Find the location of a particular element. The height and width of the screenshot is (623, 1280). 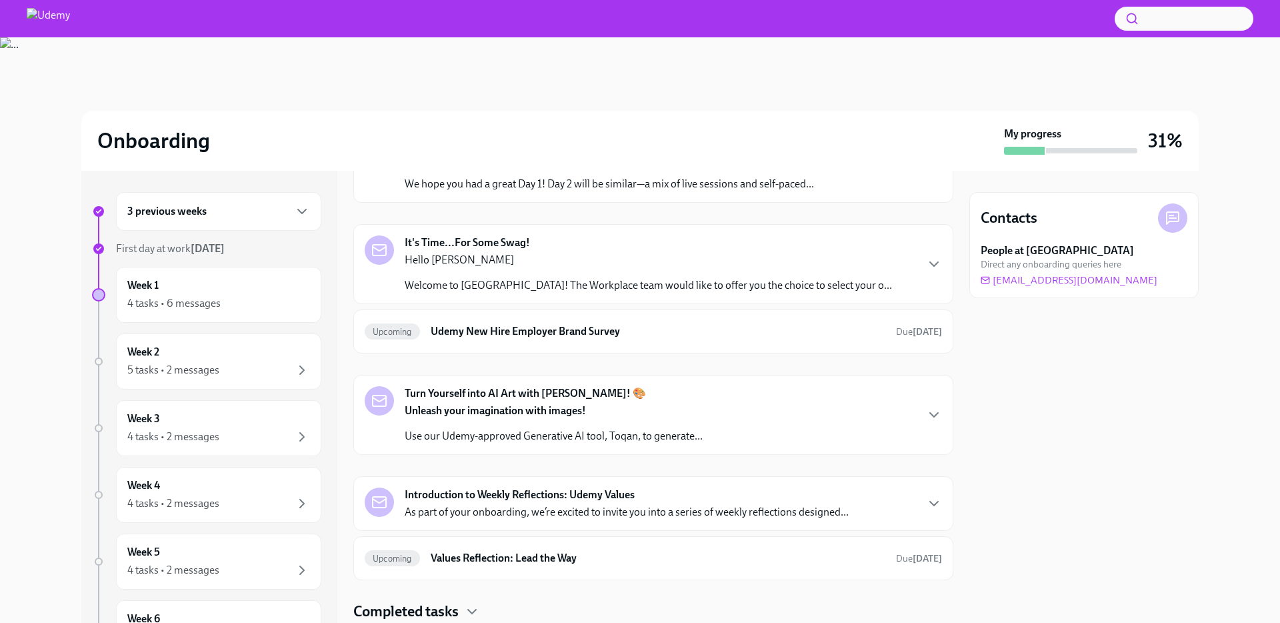

h6: Week 4 is located at coordinates (143, 485).